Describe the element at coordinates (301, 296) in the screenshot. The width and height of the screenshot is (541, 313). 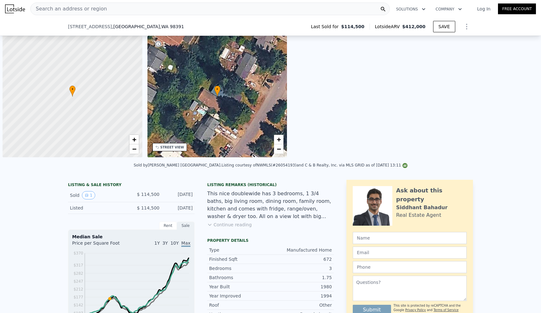
I see `div: 1994` at that location.